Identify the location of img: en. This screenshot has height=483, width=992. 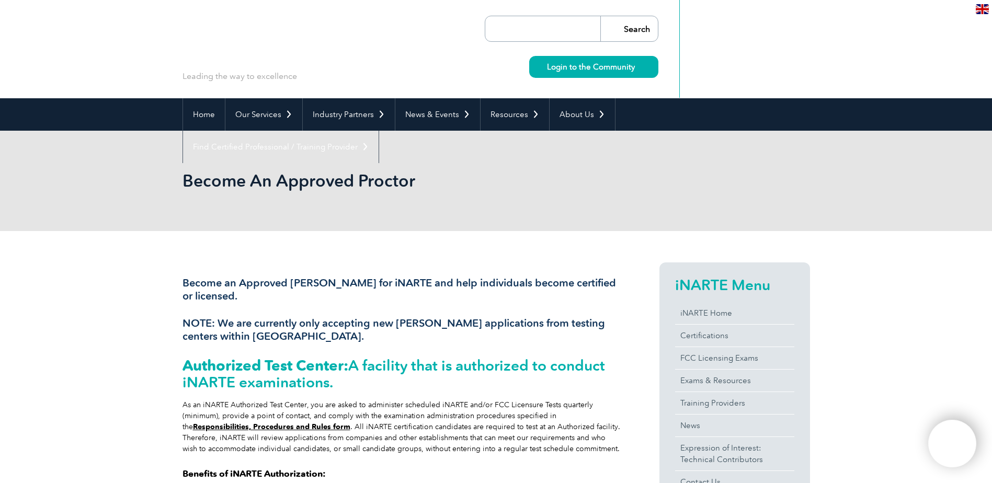
(982, 9).